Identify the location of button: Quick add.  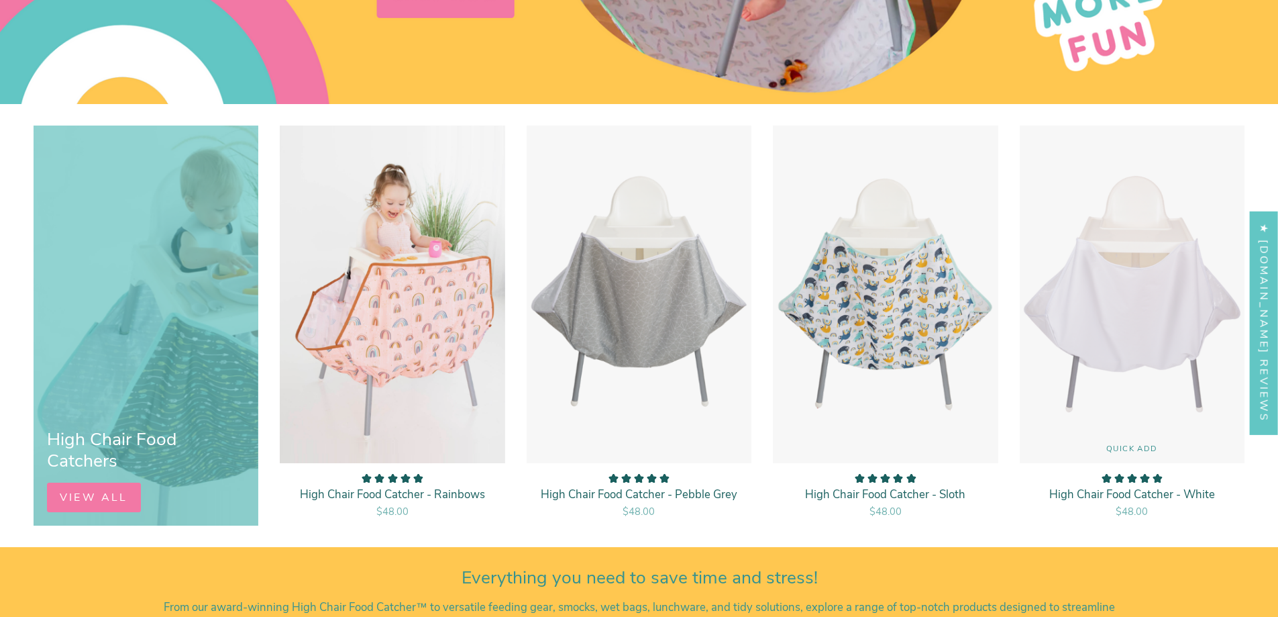
(1132, 449).